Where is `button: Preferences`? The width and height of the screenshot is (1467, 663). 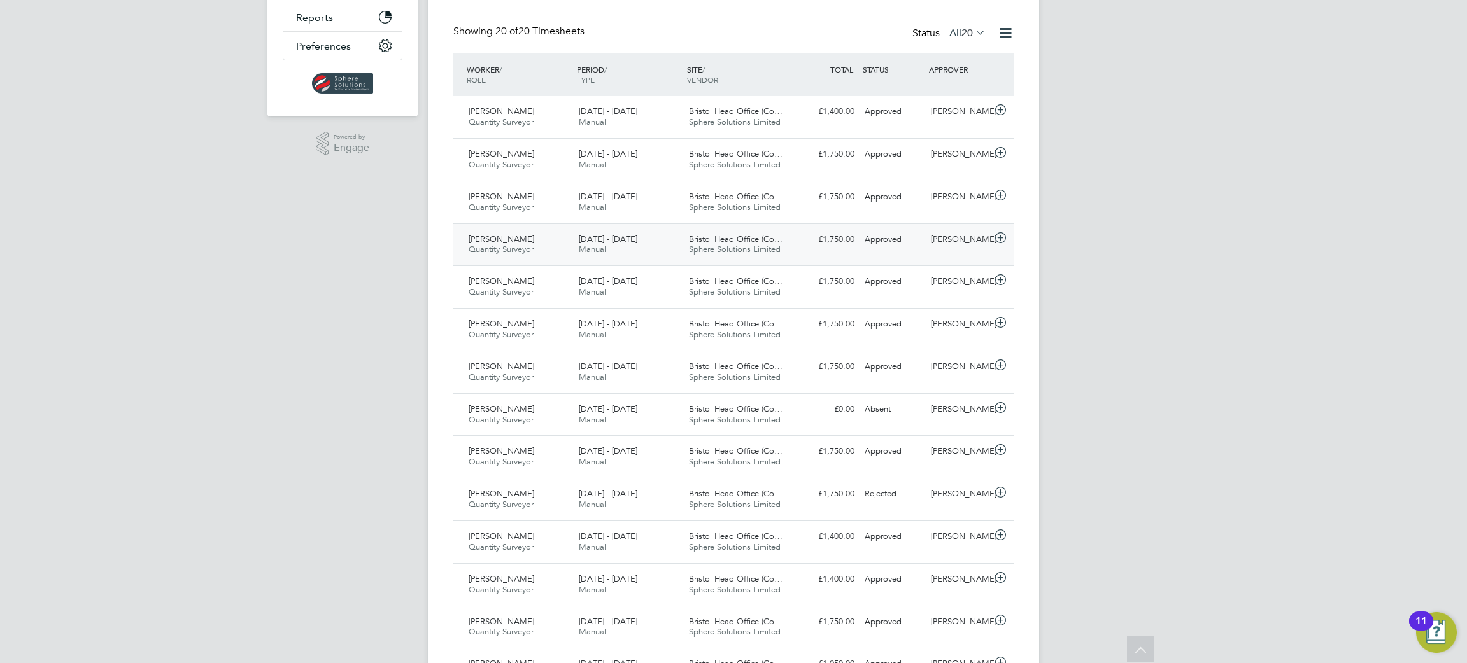 button: Preferences is located at coordinates (342, 46).